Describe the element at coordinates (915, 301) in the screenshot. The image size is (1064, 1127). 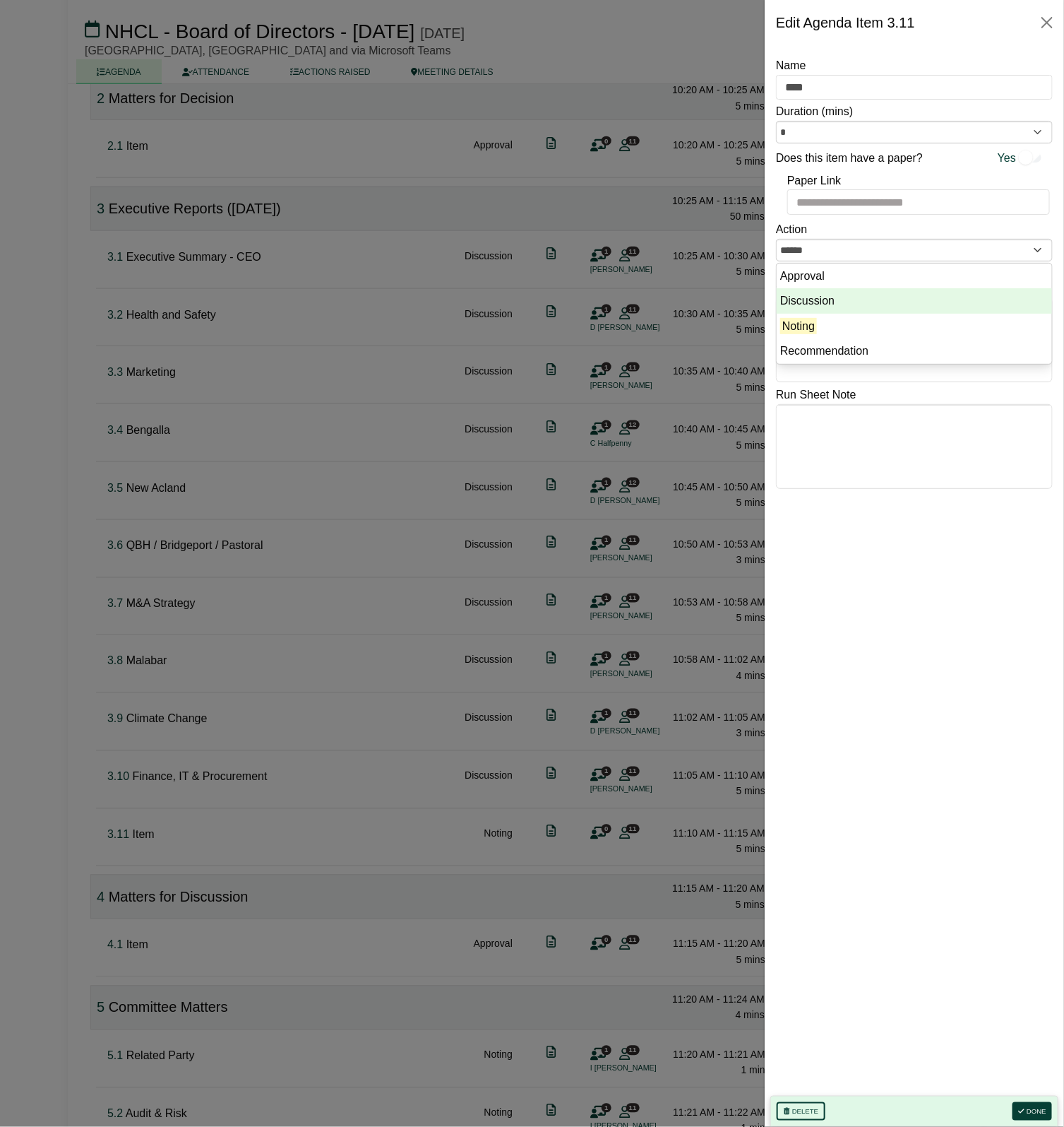
I see `li: Discussion` at that location.